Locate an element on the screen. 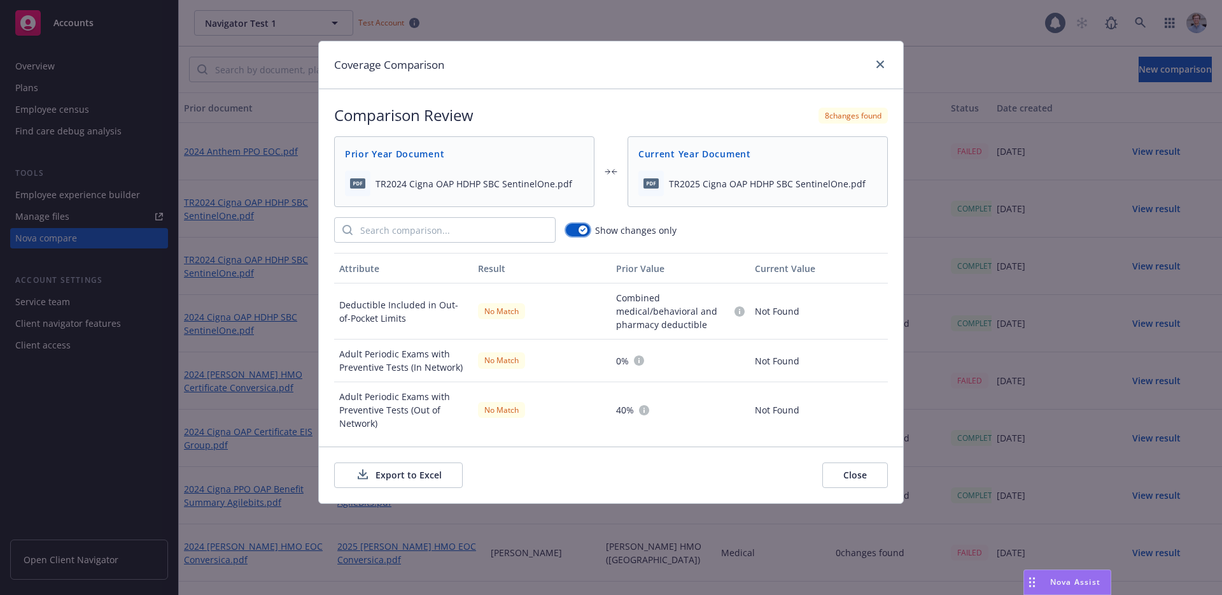  button: Prior Value is located at coordinates (681, 268).